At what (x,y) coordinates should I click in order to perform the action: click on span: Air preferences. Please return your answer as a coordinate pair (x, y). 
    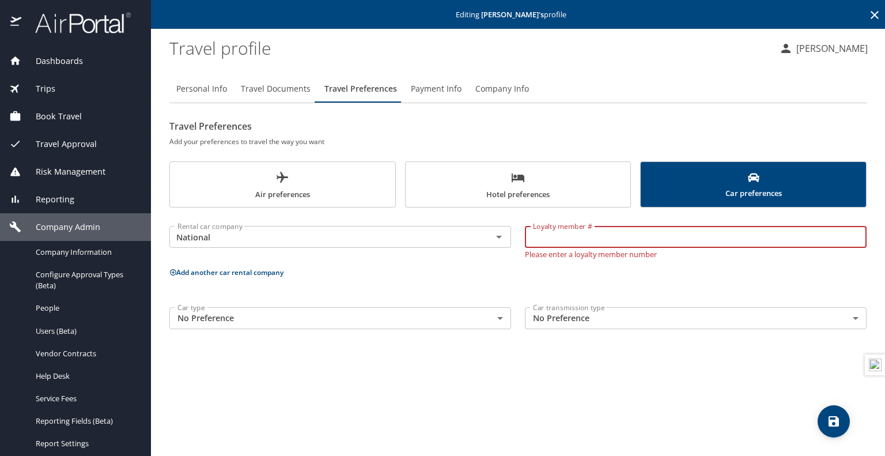
    Looking at the image, I should click on (282, 186).